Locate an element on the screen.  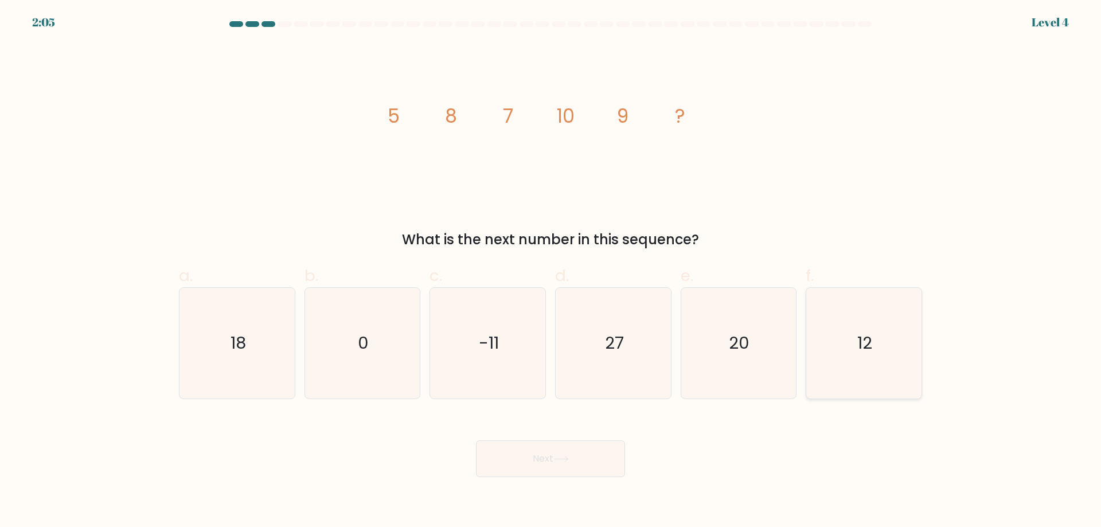
text: 20 is located at coordinates (740, 343).